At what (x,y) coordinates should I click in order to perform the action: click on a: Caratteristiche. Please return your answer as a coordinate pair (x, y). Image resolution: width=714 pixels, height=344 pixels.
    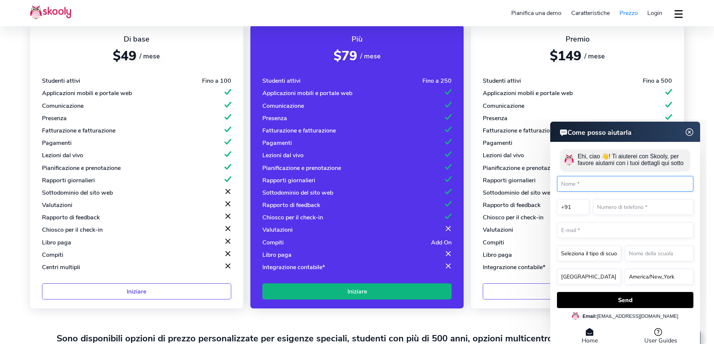
    Looking at the image, I should click on (590, 13).